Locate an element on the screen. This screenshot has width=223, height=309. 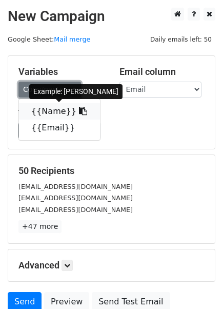
h5: Email column is located at coordinates (162, 72).